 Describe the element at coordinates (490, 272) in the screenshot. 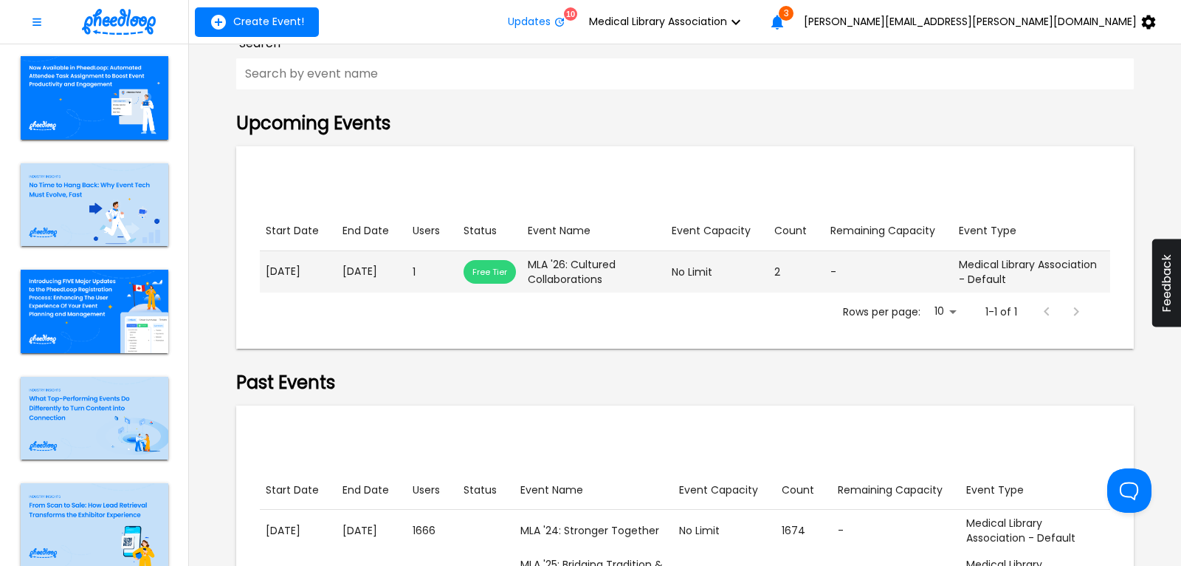

I see `span: free tier` at that location.